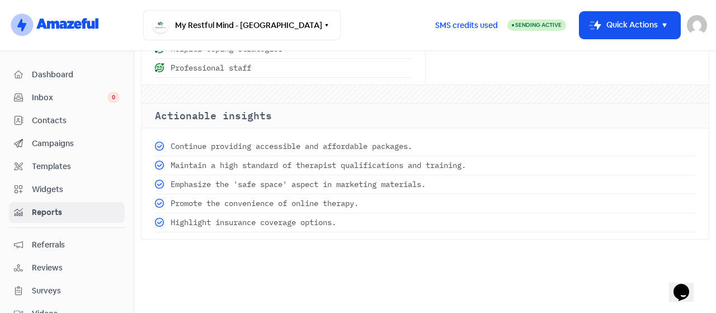  I want to click on a: Referrals, so click(67, 244).